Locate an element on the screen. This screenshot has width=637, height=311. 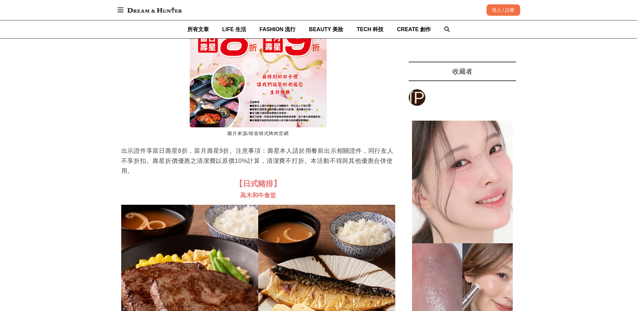
span: CREATE 創作 is located at coordinates (413, 29).